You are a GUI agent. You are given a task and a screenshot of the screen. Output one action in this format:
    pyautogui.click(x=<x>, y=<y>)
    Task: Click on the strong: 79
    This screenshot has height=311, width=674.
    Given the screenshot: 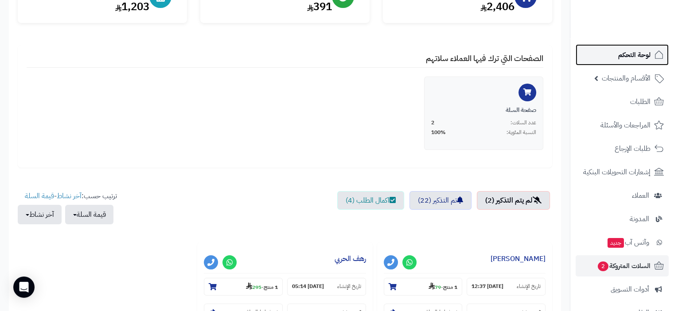 What is the action you would take?
    pyautogui.click(x=434, y=287)
    